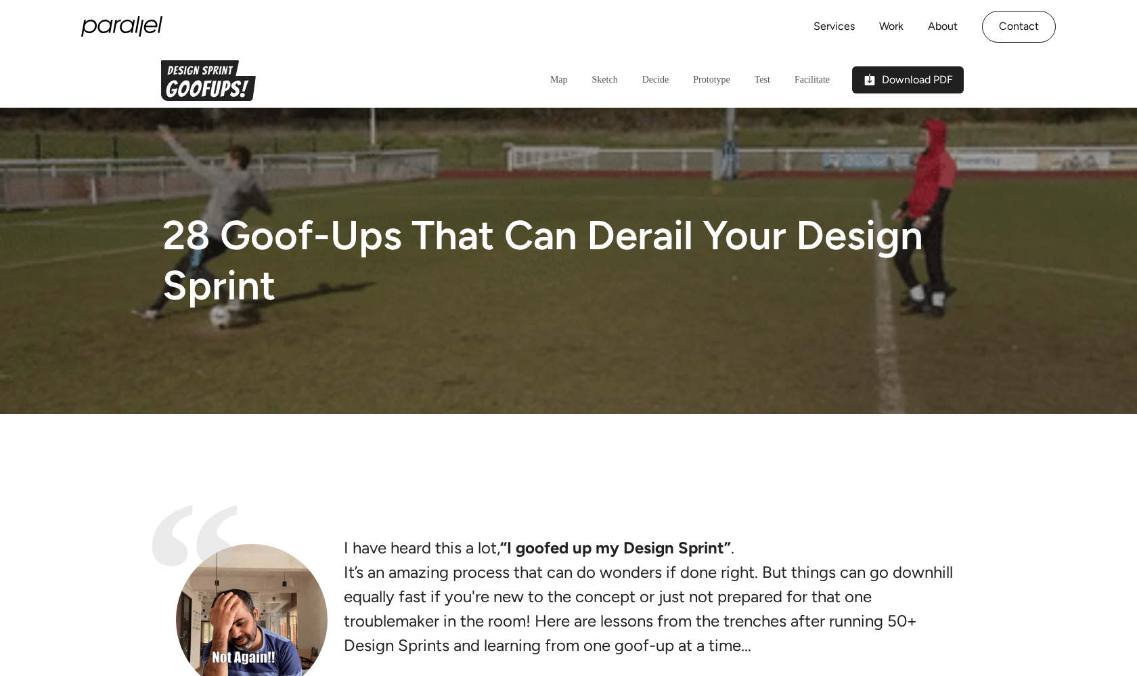  What do you see at coordinates (943, 26) in the screenshot?
I see `a: About` at bounding box center [943, 26].